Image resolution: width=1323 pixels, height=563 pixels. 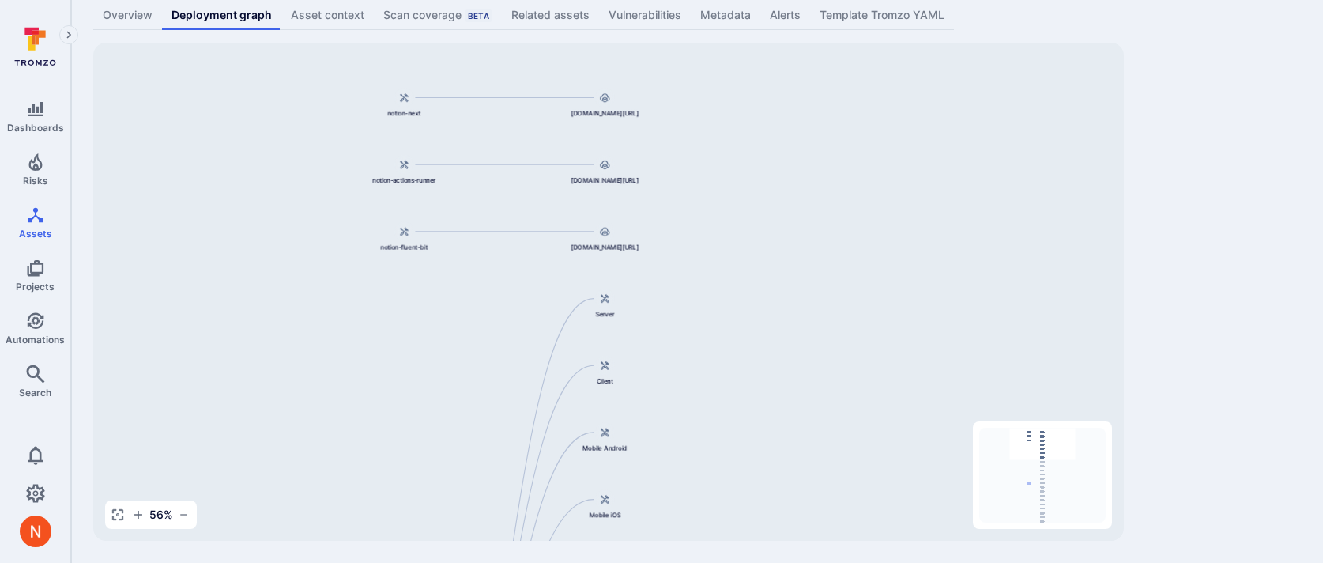 I want to click on span: notion-fluent-bit, so click(x=404, y=247).